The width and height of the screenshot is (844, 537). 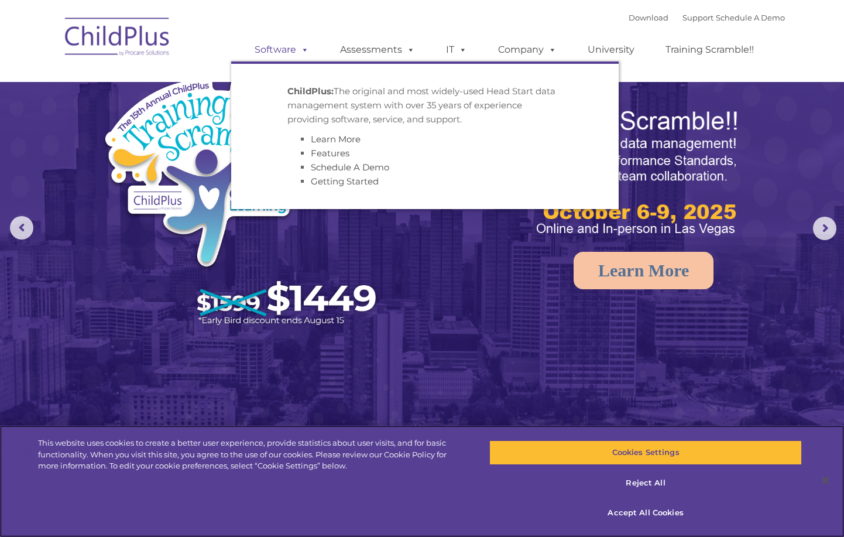 I want to click on p: The original and most widely-used Head Start data management system with over 35 years of experie..., so click(x=425, y=105).